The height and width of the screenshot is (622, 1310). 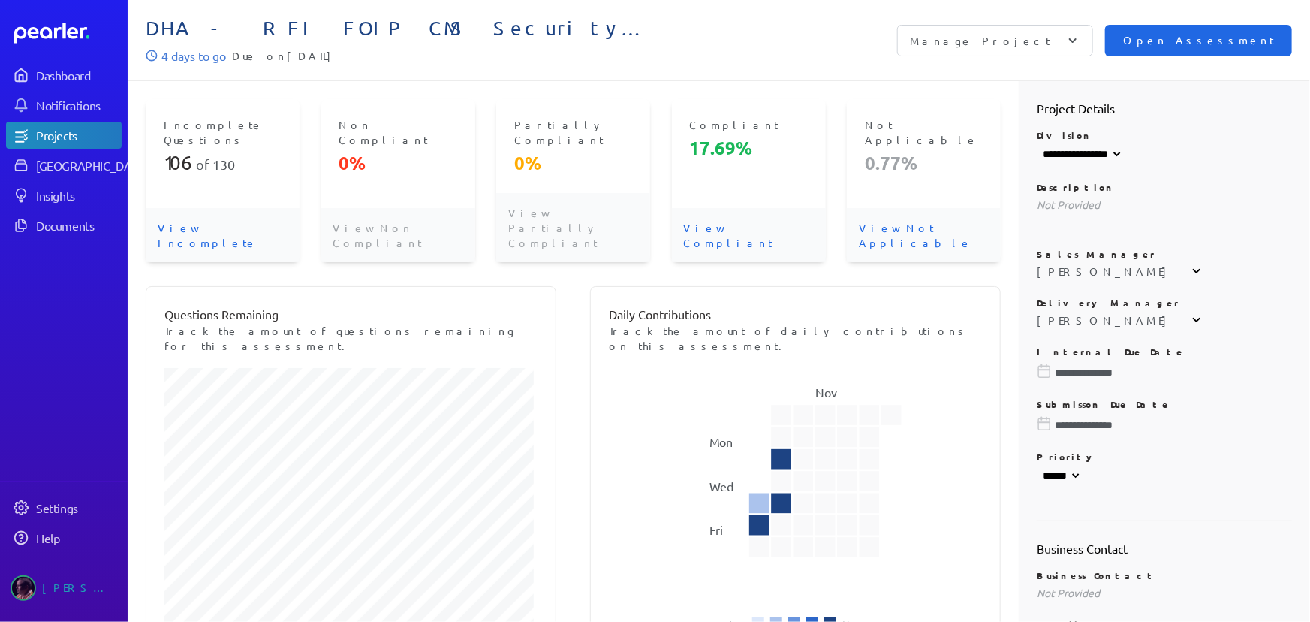 I want to click on p: Internal Due Date, so click(x=1164, y=351).